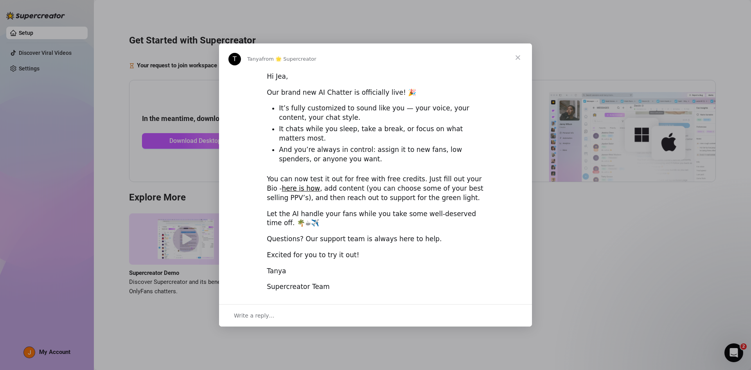 Image resolution: width=751 pixels, height=370 pixels. Describe the element at coordinates (254, 315) in the screenshot. I see `span: Write a reply…` at that location.